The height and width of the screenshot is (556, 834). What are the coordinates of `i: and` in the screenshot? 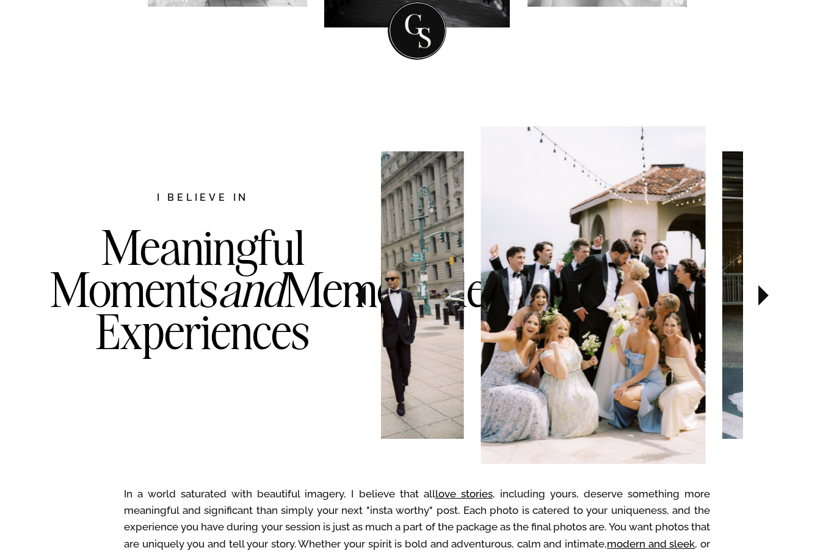 It's located at (251, 289).